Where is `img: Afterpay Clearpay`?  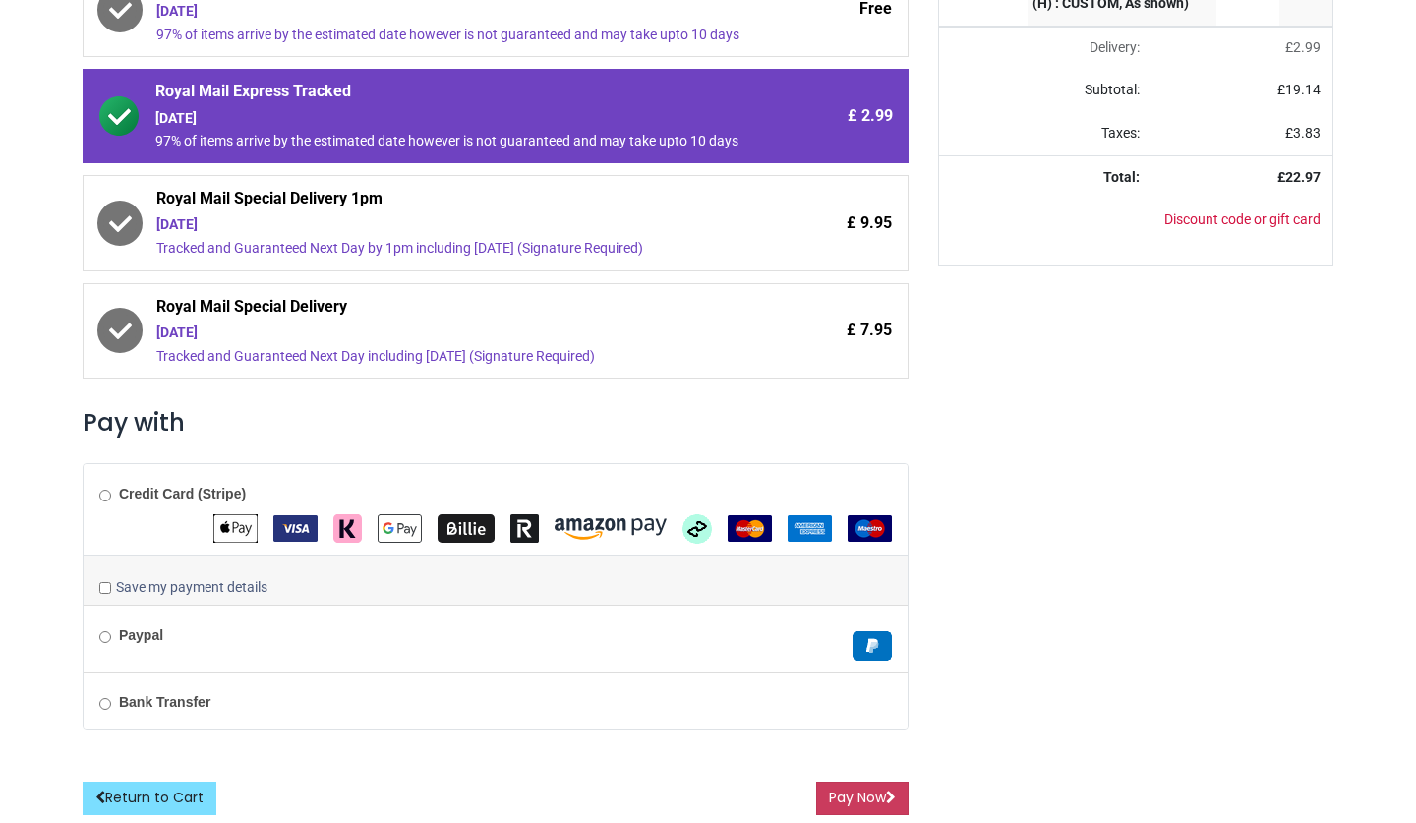 img: Afterpay Clearpay is located at coordinates (697, 529).